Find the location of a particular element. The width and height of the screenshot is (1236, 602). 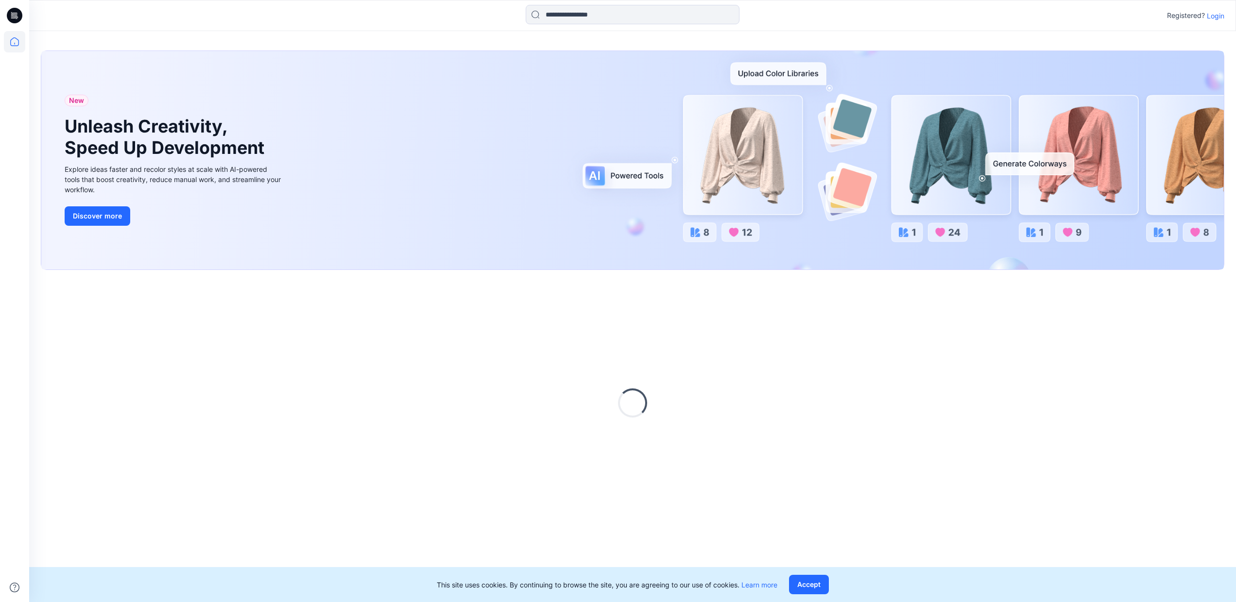

button: Accept is located at coordinates (809, 585).